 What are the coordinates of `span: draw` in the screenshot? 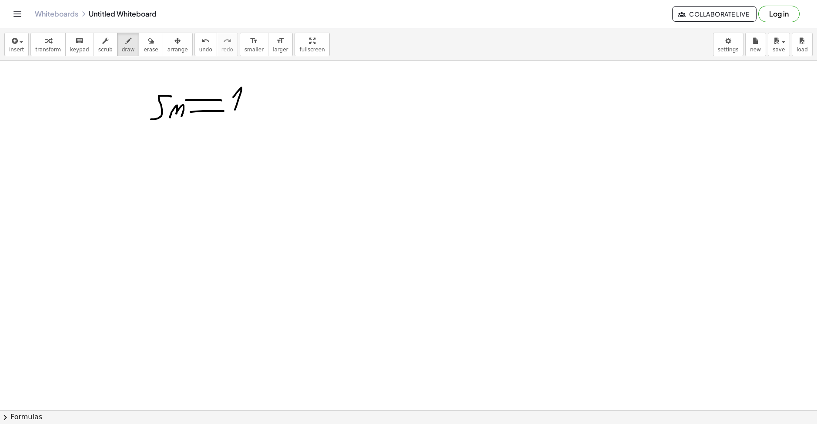 It's located at (128, 50).